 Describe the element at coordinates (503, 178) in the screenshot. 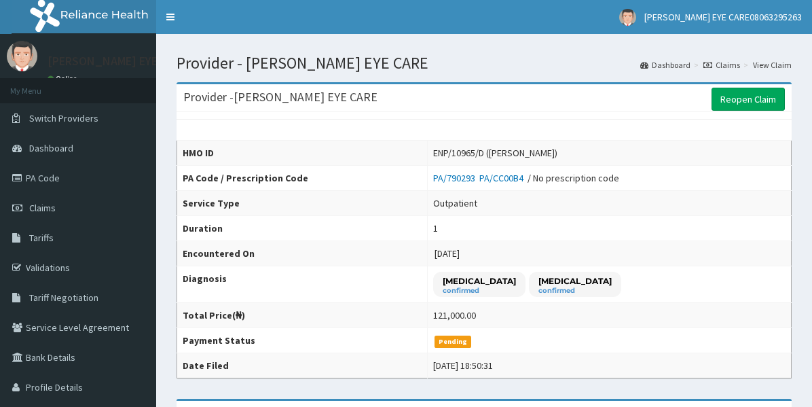

I see `a: PA/CC00B4` at that location.